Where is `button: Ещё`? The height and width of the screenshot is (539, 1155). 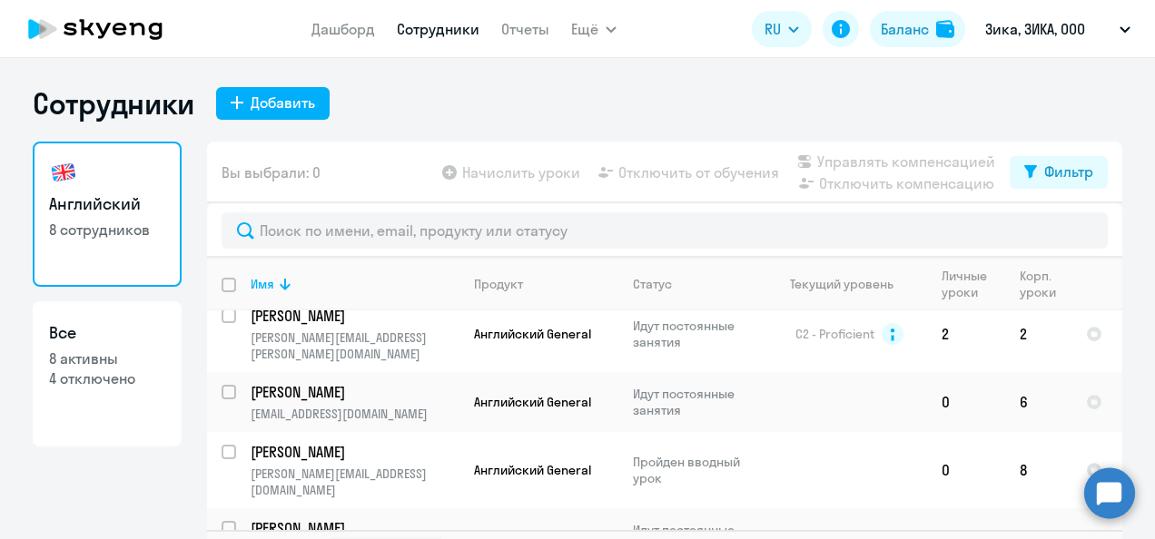
button: Ещё is located at coordinates (594, 29).